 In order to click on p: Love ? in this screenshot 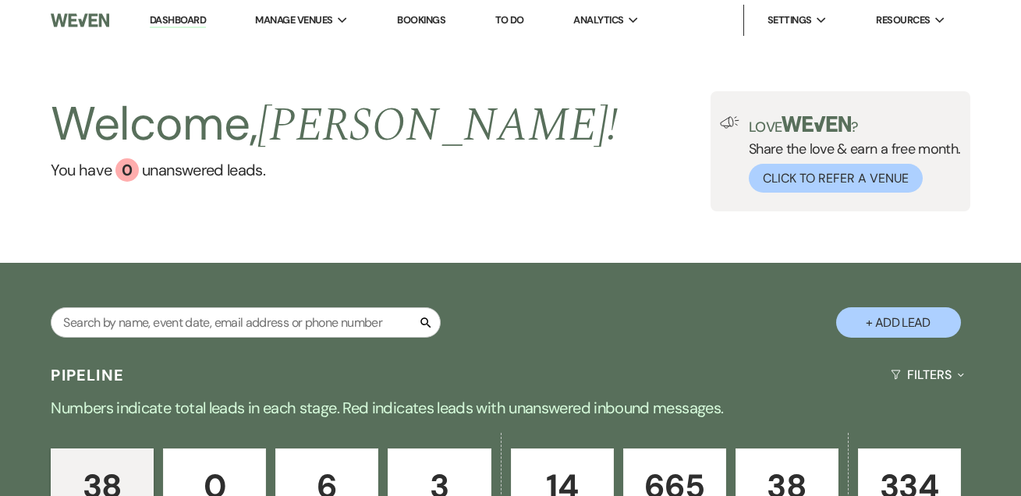, I will do `click(855, 125)`.